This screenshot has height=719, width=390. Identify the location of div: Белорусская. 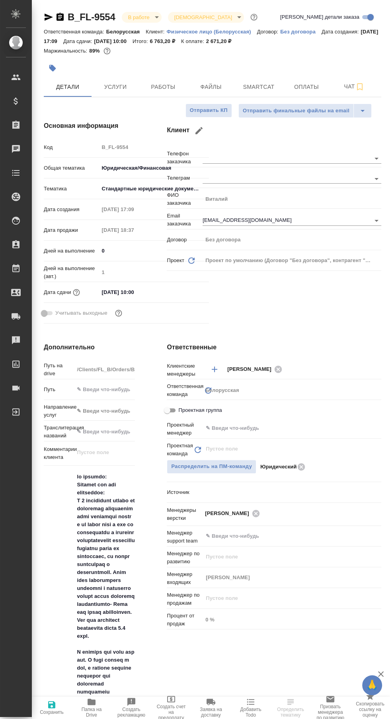
(292, 390).